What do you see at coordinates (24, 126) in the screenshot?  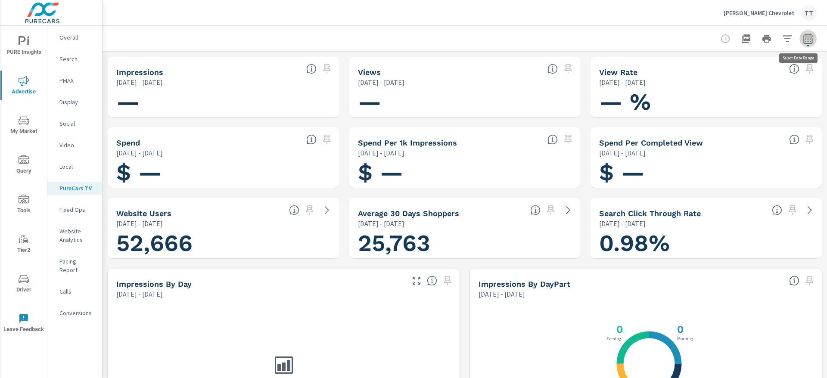 I see `span: My Market` at bounding box center [24, 126].